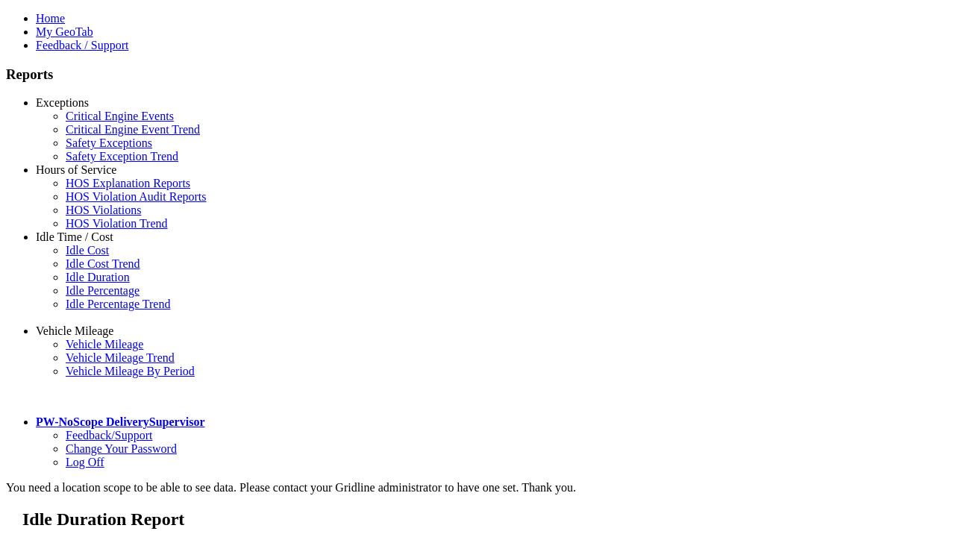 The width and height of the screenshot is (955, 537). Describe the element at coordinates (82, 45) in the screenshot. I see `a: Feedback / Support` at that location.